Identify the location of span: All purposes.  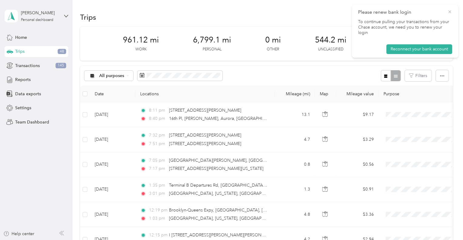
(112, 76).